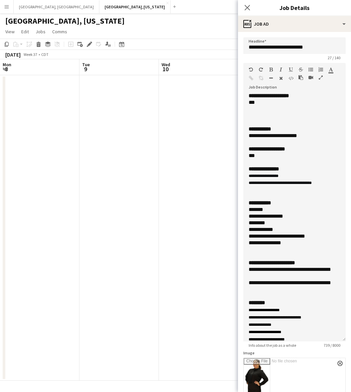 This screenshot has width=351, height=392. Describe the element at coordinates (332, 345) in the screenshot. I see `span: 739 / 8000` at that location.